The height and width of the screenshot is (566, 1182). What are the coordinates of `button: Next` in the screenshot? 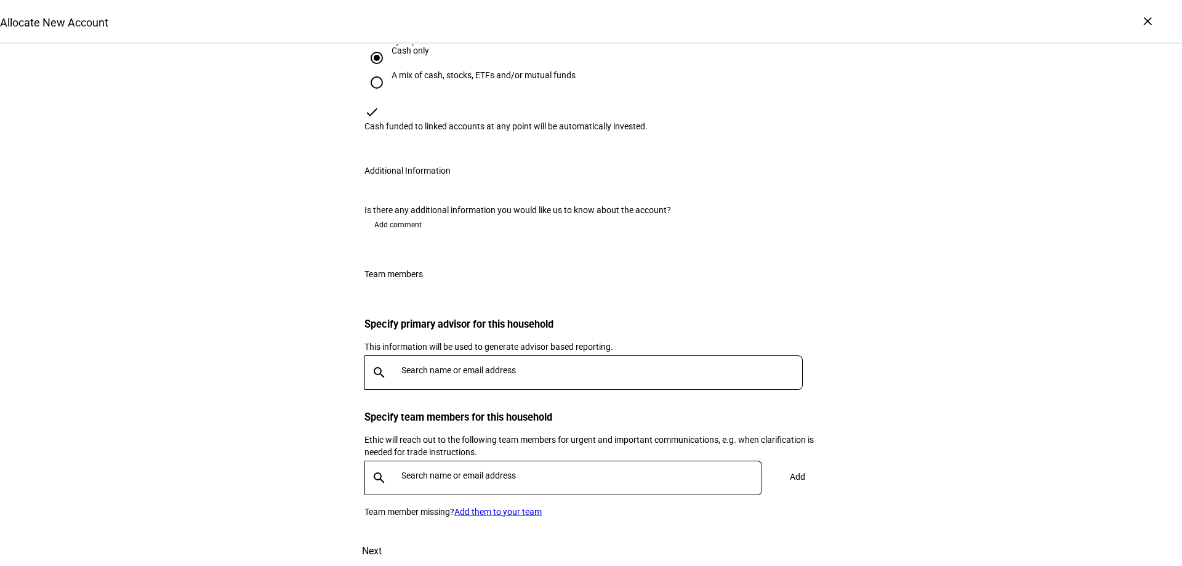 It's located at (372, 551).